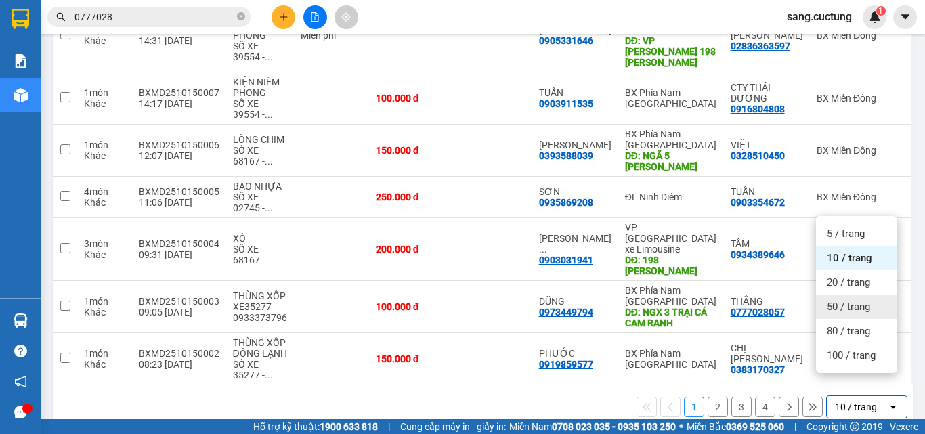 The height and width of the screenshot is (434, 925). Describe the element at coordinates (593, 427) in the screenshot. I see `span: Miền Nam` at that location.